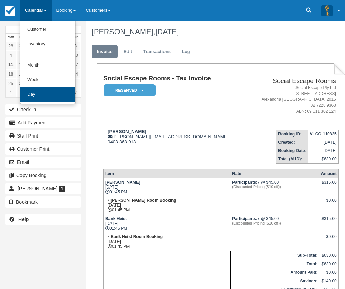 This screenshot has width=345, height=289. What do you see at coordinates (43, 110) in the screenshot?
I see `button: Check-in` at bounding box center [43, 110].